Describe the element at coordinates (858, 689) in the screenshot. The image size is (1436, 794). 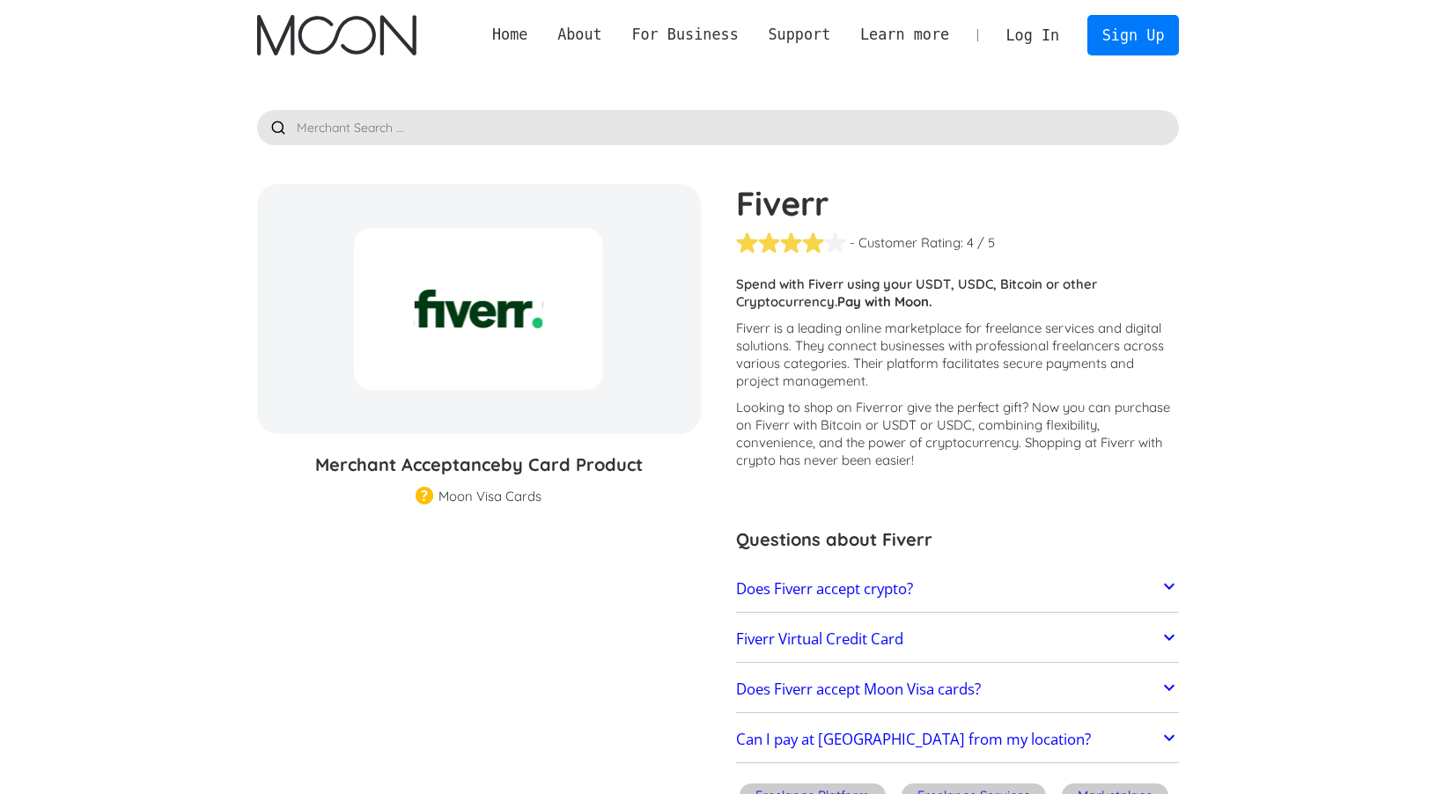
I see `h2: Does Fiverr accept Moon Visa cards?` at that location.